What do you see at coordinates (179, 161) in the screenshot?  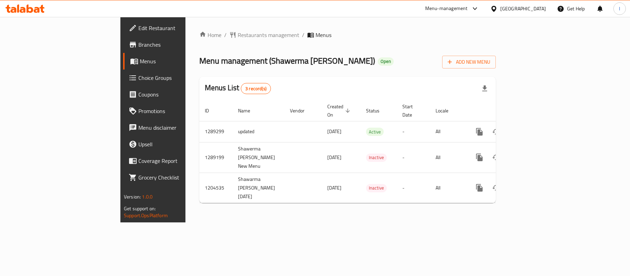 I see `span: Coverage Report` at bounding box center [179, 161].